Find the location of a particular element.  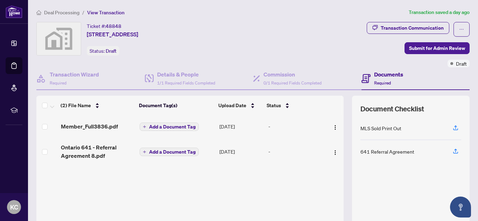

img: svg%3e is located at coordinates (59, 39).